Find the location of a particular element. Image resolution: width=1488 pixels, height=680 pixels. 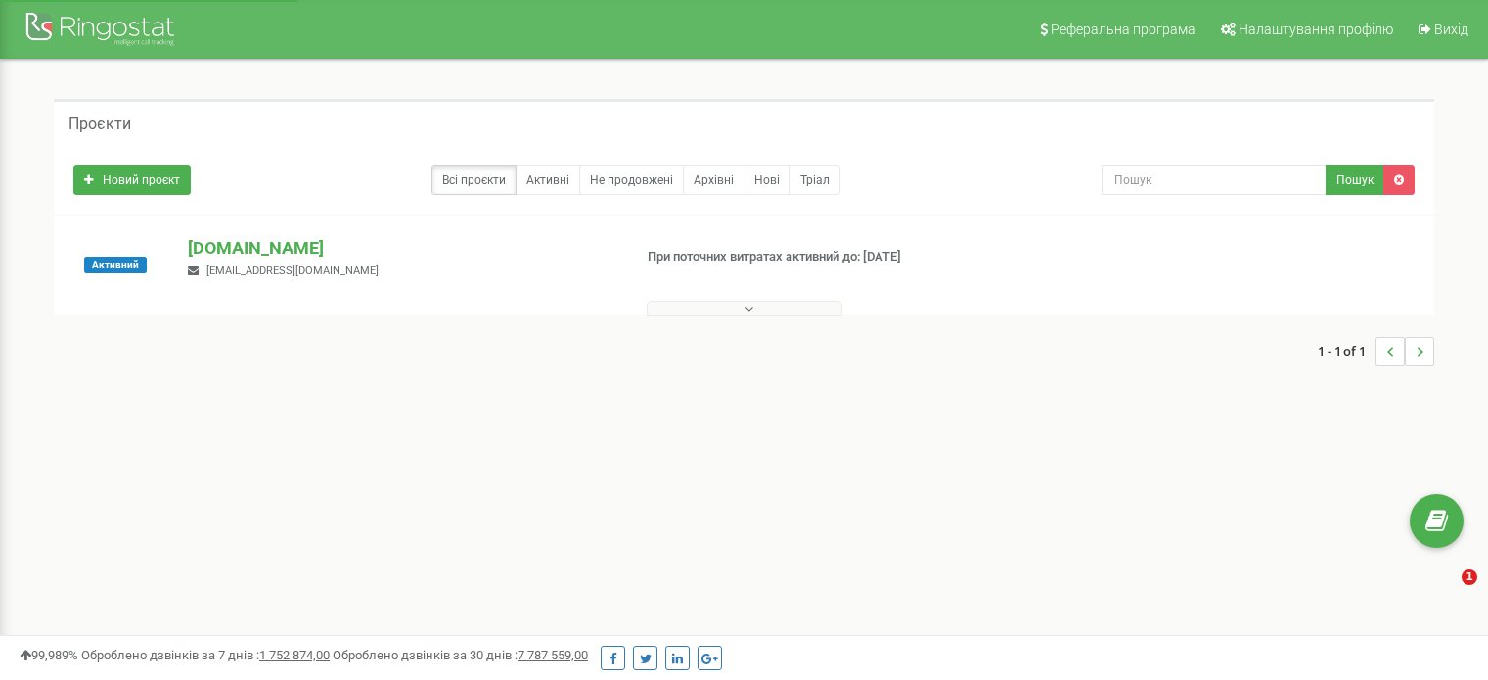

span: Вихід is located at coordinates (1451, 29).